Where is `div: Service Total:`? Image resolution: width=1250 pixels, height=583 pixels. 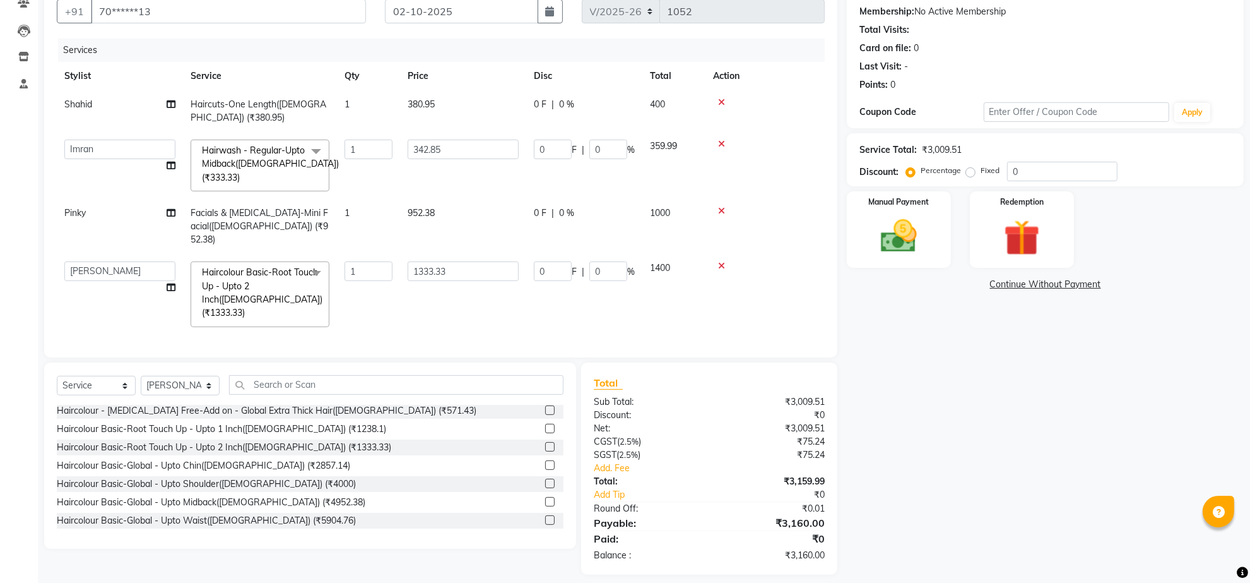
div: Service Total: is located at coordinates (888, 150).